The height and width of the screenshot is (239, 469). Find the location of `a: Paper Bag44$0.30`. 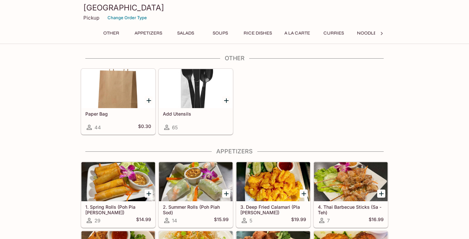

a: Paper Bag44$0.30 is located at coordinates (118, 102).